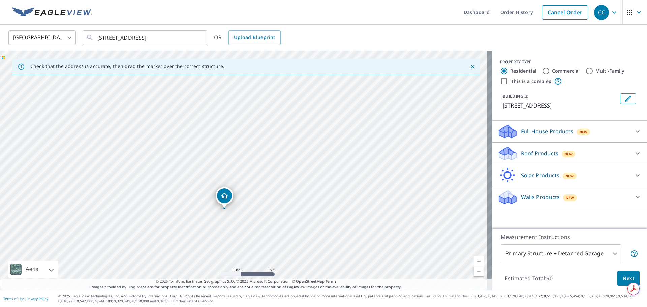  Describe the element at coordinates (570, 197) in the screenshot. I see `div: Walls ProductsNew` at that location.